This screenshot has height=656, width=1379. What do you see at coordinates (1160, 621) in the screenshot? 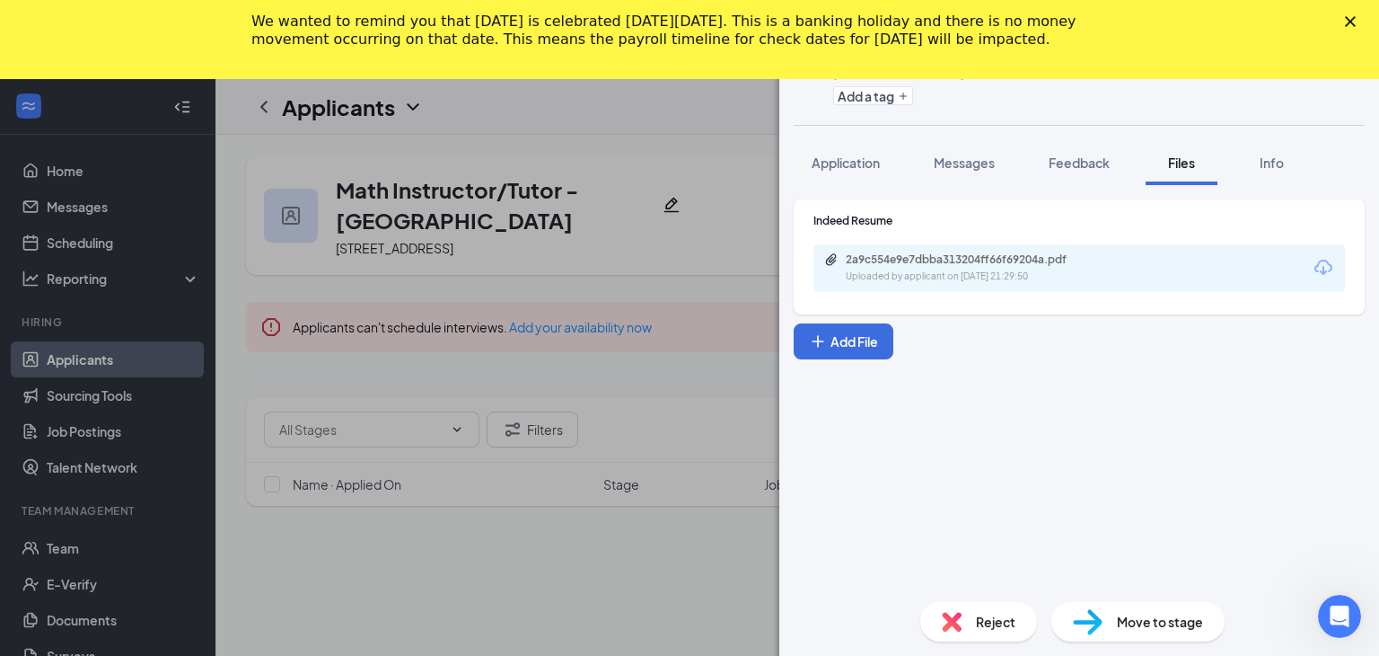
I see `span: Move to stage` at bounding box center [1160, 621].